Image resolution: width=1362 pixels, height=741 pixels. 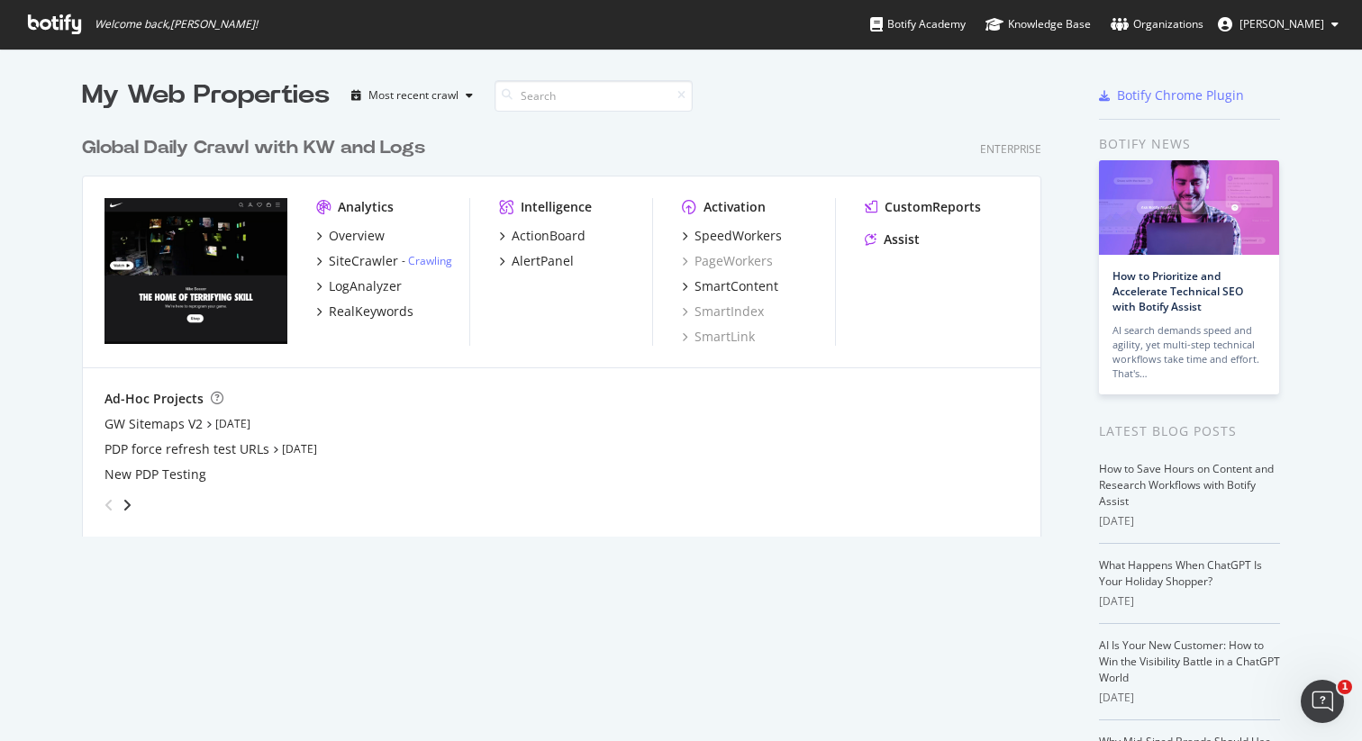 What do you see at coordinates (736, 286) in the screenshot?
I see `div: SmartContent` at bounding box center [736, 286].